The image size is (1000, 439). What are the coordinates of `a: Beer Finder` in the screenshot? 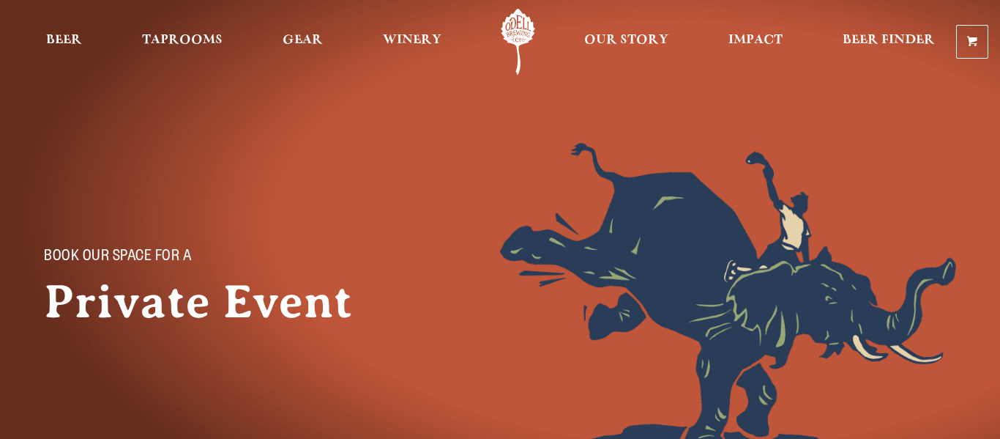 It's located at (889, 42).